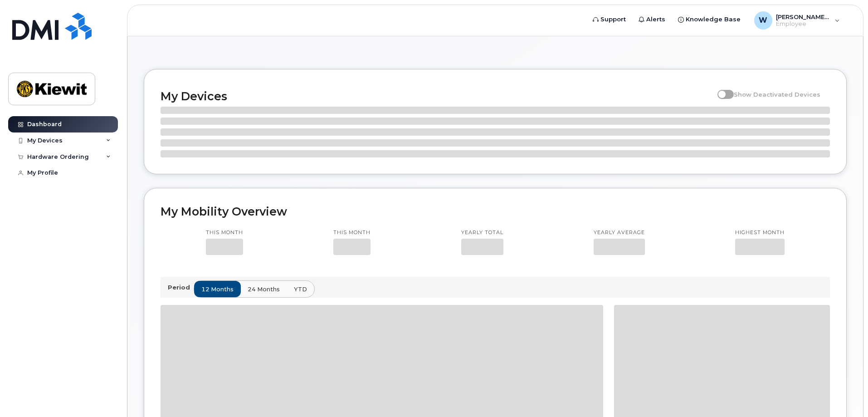 Image resolution: width=868 pixels, height=417 pixels. What do you see at coordinates (619, 233) in the screenshot?
I see `p: Yearly average` at bounding box center [619, 233].